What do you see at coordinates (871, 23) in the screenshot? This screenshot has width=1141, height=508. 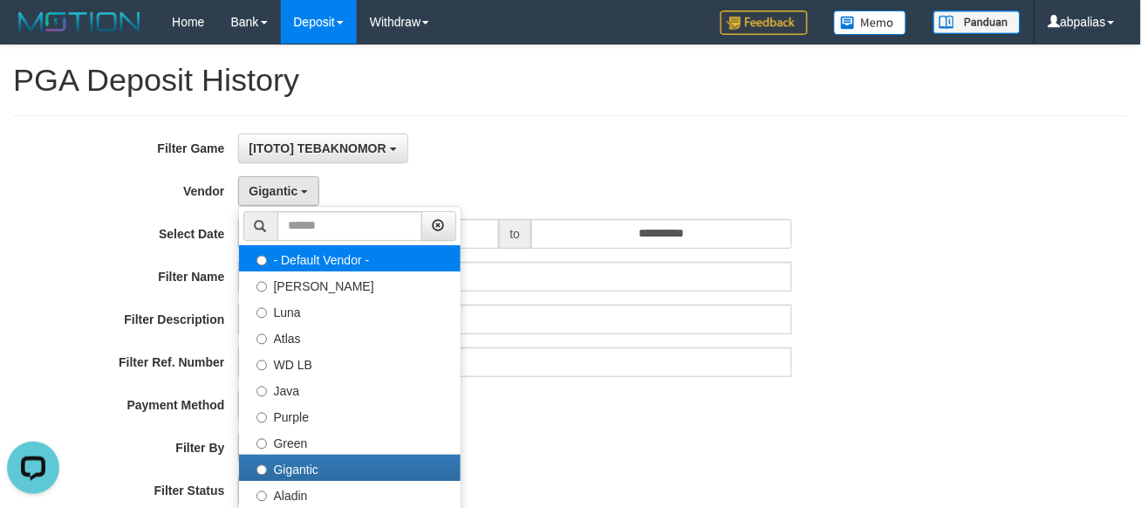 I see `img: Button%20Memo.svg` at bounding box center [871, 23].